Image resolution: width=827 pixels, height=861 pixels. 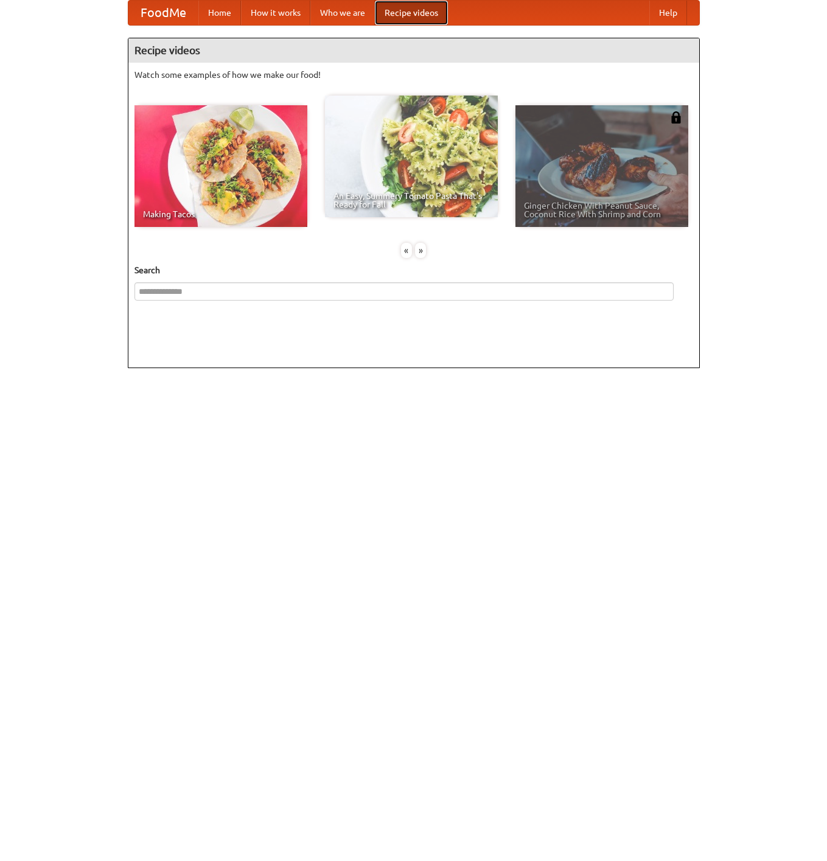 What do you see at coordinates (668, 13) in the screenshot?
I see `a: Help` at bounding box center [668, 13].